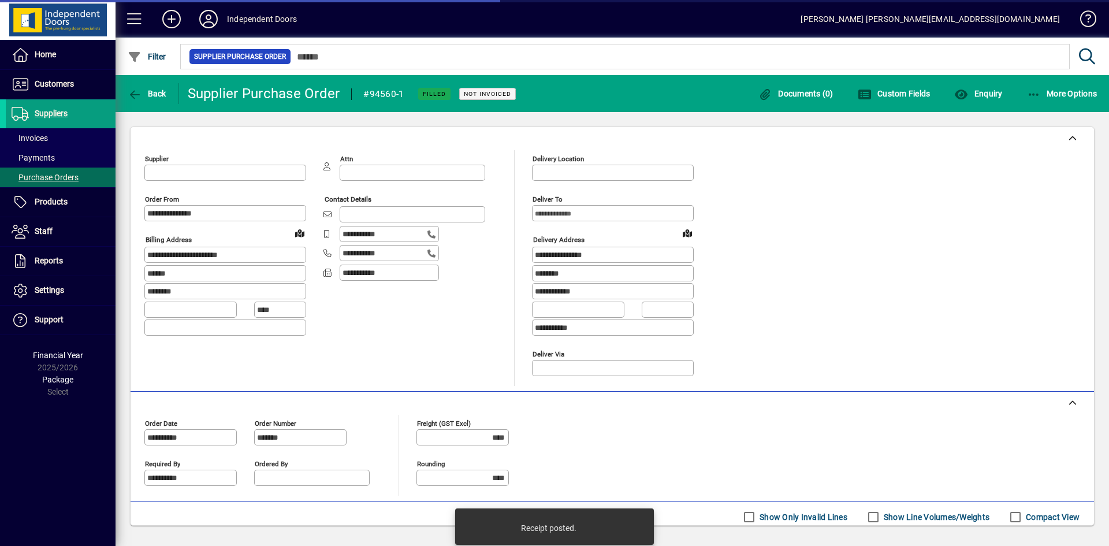 This screenshot has width=1109, height=546. I want to click on span: Package, so click(58, 380).